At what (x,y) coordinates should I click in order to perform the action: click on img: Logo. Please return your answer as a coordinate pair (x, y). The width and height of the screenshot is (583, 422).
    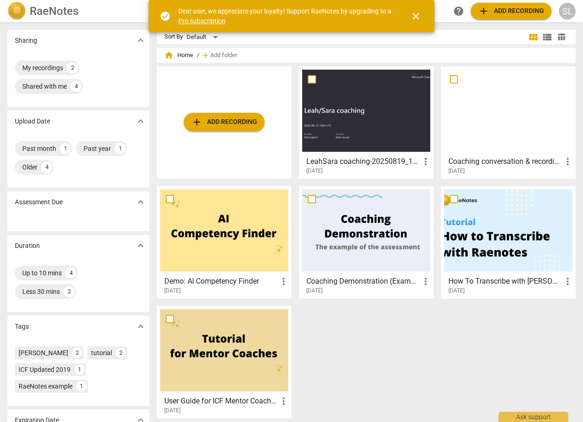
    Looking at the image, I should click on (17, 11).